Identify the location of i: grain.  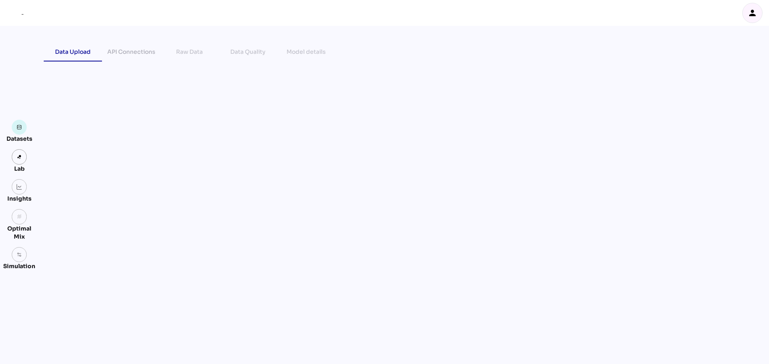
(19, 217).